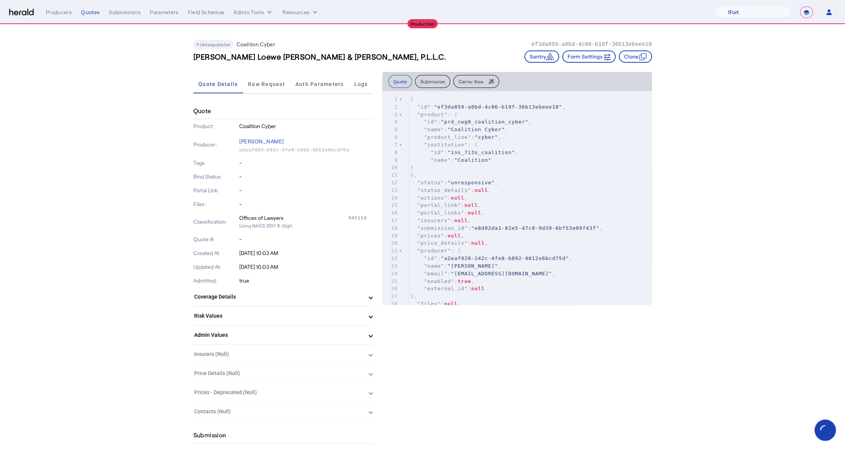 The height and width of the screenshot is (450, 845). What do you see at coordinates (202, 111) in the screenshot?
I see `h4: Quote` at bounding box center [202, 111].